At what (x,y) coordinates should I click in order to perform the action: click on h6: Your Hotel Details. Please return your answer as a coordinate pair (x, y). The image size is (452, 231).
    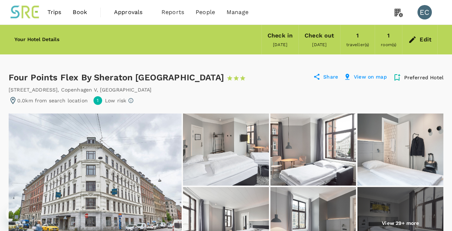
    Looking at the image, I should click on (37, 40).